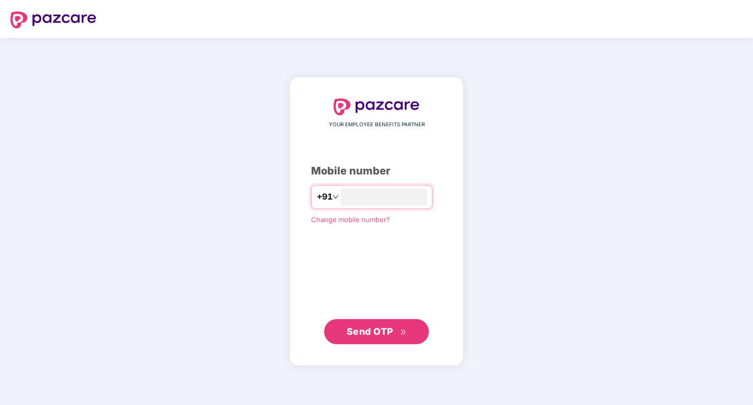  What do you see at coordinates (377, 125) in the screenshot?
I see `span: YOUR EMPLOYEE BENEFITS PARTNER` at bounding box center [377, 125].